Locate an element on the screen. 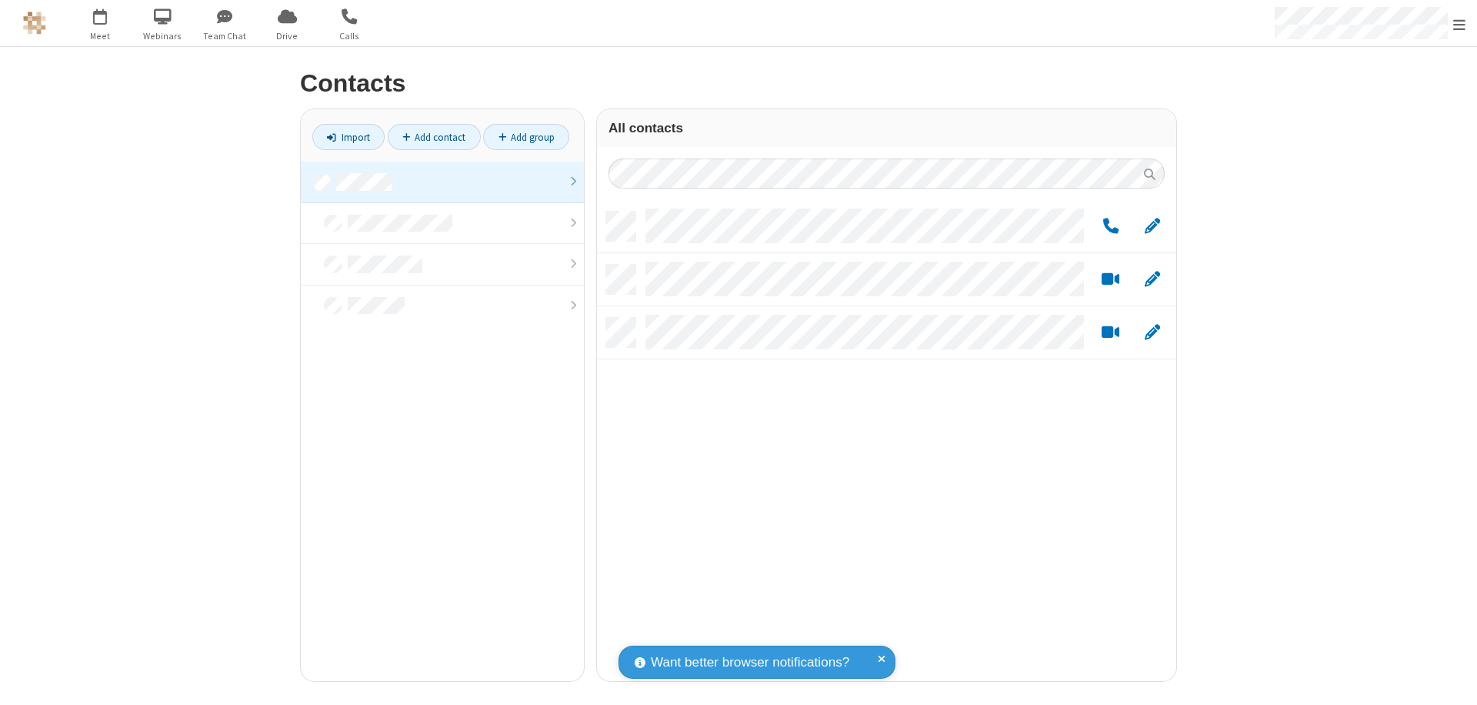 Image resolution: width=1477 pixels, height=705 pixels. span: Calls is located at coordinates (349, 36).